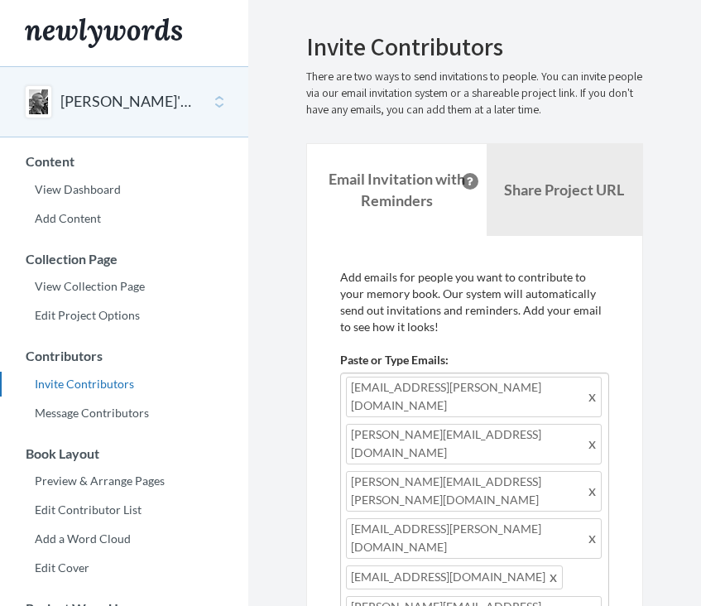  Describe the element at coordinates (474, 46) in the screenshot. I see `h2: Invite Contributors` at that location.